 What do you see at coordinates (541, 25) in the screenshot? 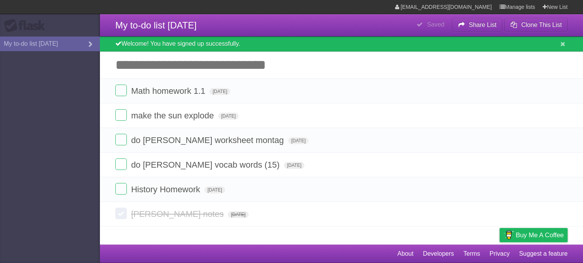
I see `b: Clone This List` at bounding box center [541, 25].